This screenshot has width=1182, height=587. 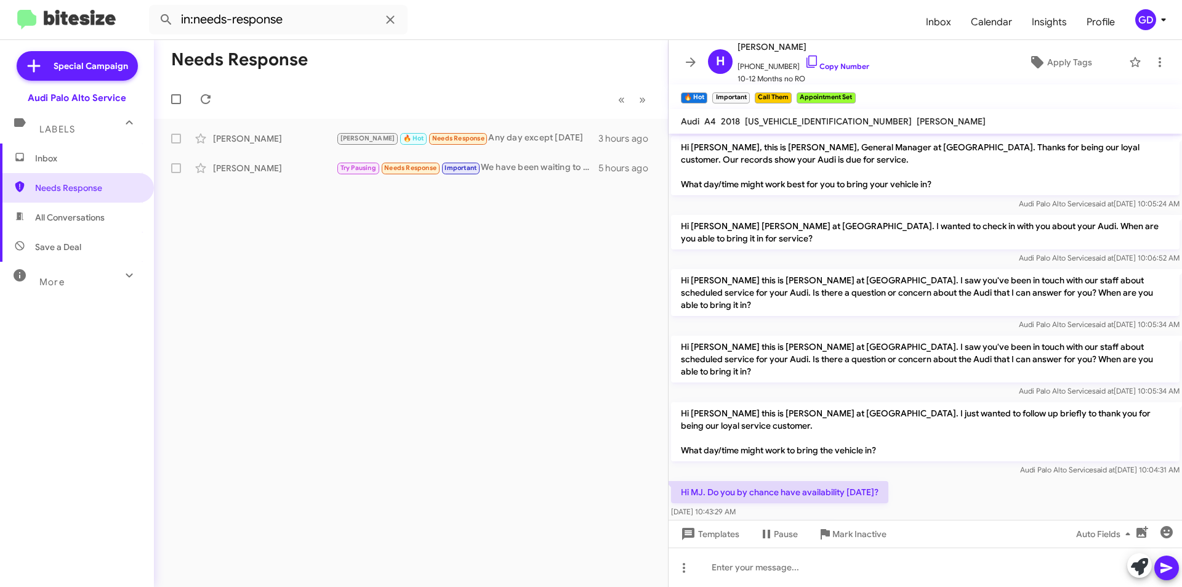 What do you see at coordinates (632, 99) in the screenshot?
I see `nav: Page navigation example` at bounding box center [632, 99].